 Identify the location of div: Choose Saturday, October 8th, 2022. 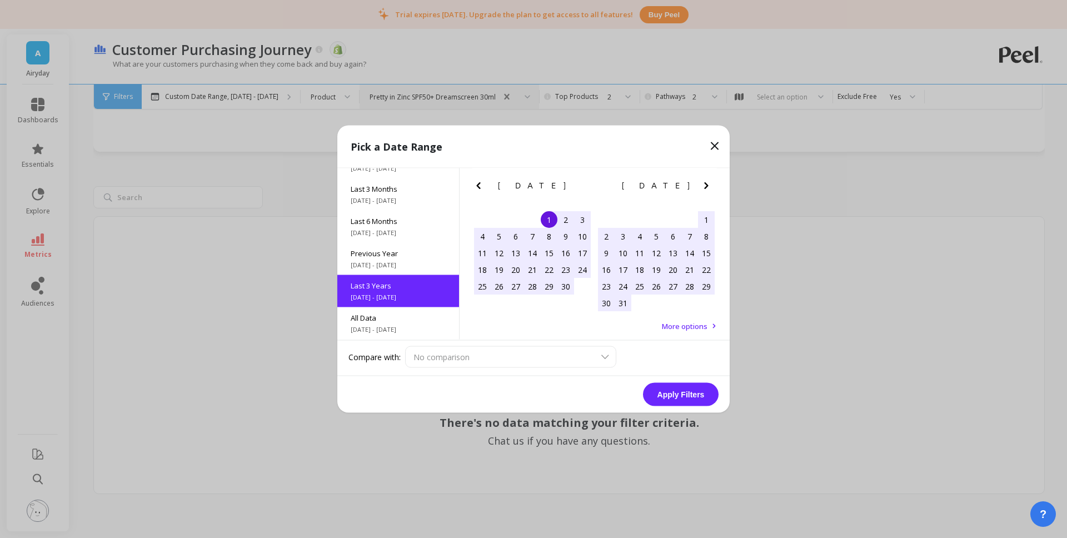
(706, 236).